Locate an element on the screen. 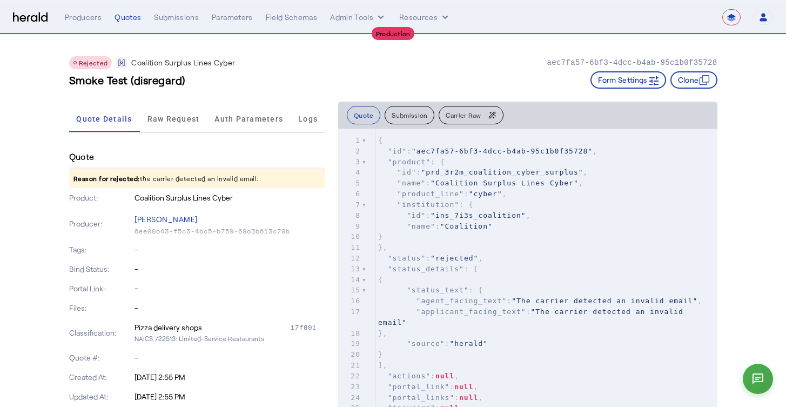 Image resolution: width=786 pixels, height=407 pixels. div: 5 is located at coordinates (350, 183).